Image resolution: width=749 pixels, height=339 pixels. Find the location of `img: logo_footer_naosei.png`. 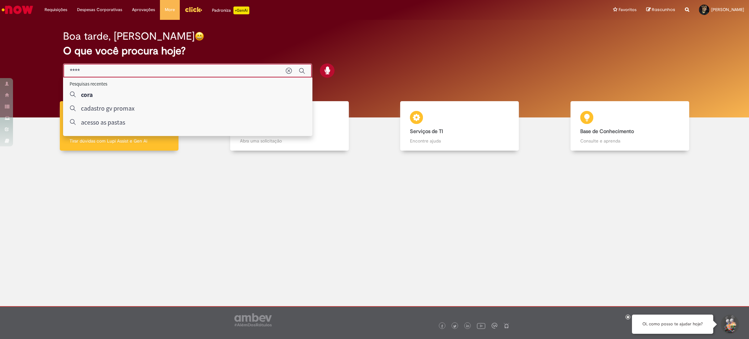

img: logo_footer_naosei.png is located at coordinates (507, 326).